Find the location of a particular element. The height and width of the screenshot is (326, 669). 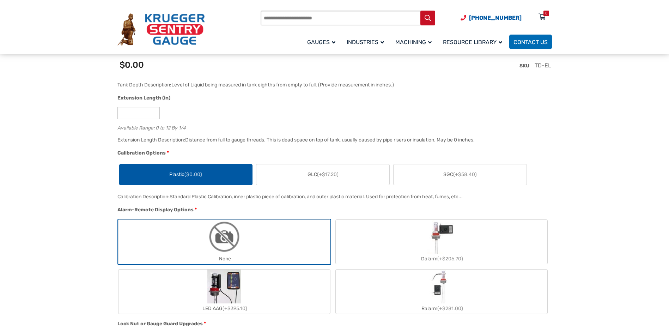

label: None is located at coordinates (224, 242).